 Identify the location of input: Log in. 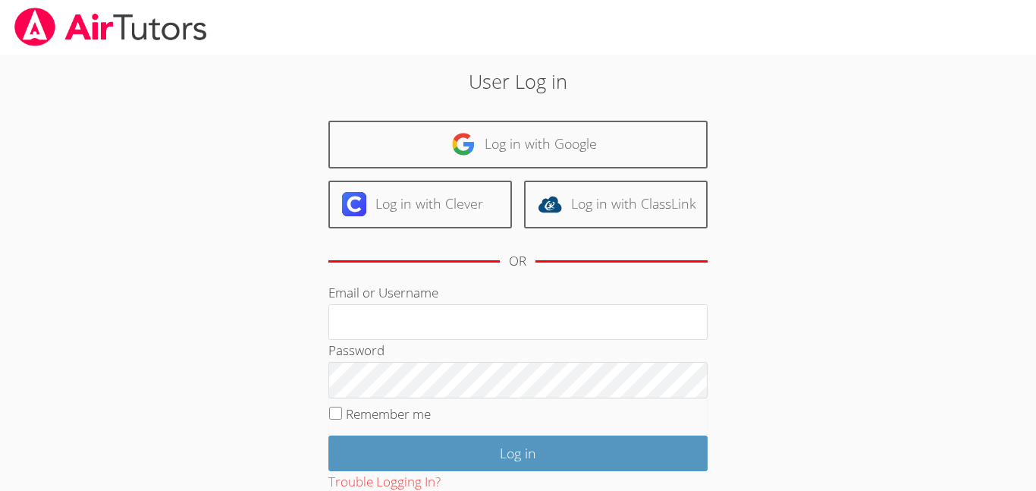
(518, 453).